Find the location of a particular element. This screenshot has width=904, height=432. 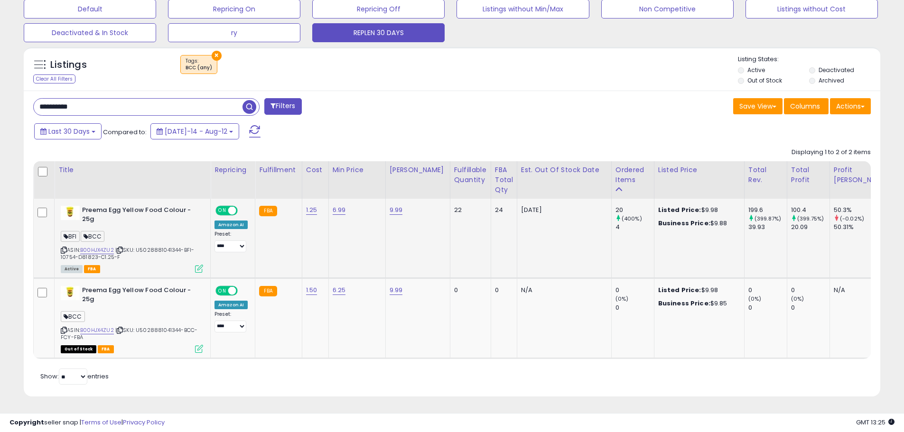

div: Repricing is located at coordinates (232, 170).